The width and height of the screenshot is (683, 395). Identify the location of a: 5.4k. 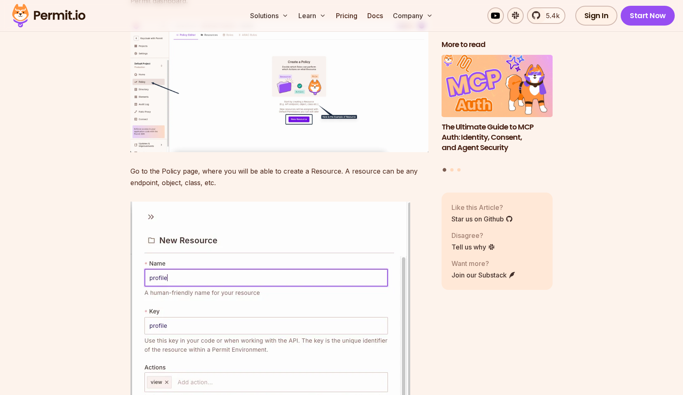
(546, 16).